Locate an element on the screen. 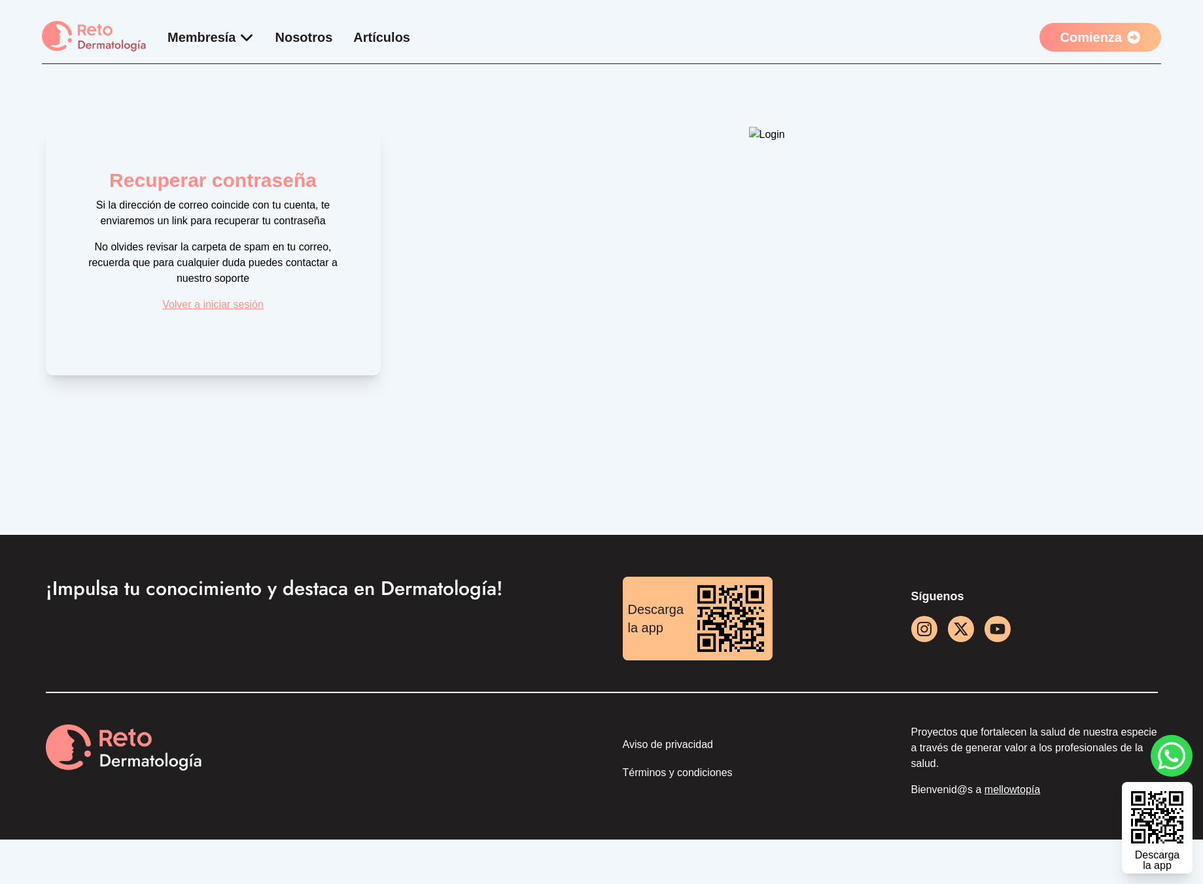 This screenshot has width=1203, height=884. a: Volver a iniciar sesión is located at coordinates (213, 305).